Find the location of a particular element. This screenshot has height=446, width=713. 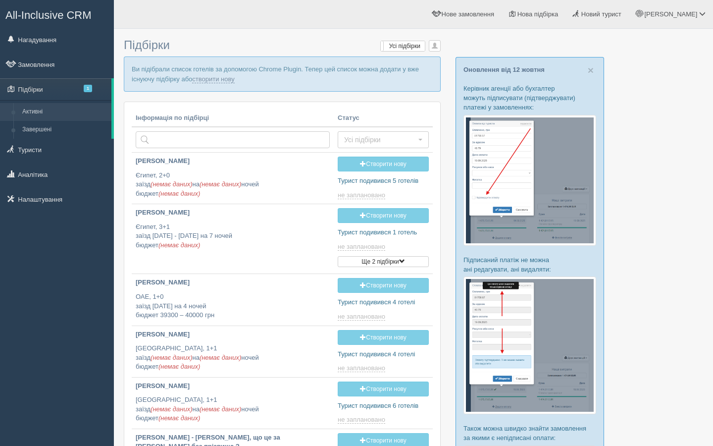

span: Підбірки is located at coordinates (147, 45).